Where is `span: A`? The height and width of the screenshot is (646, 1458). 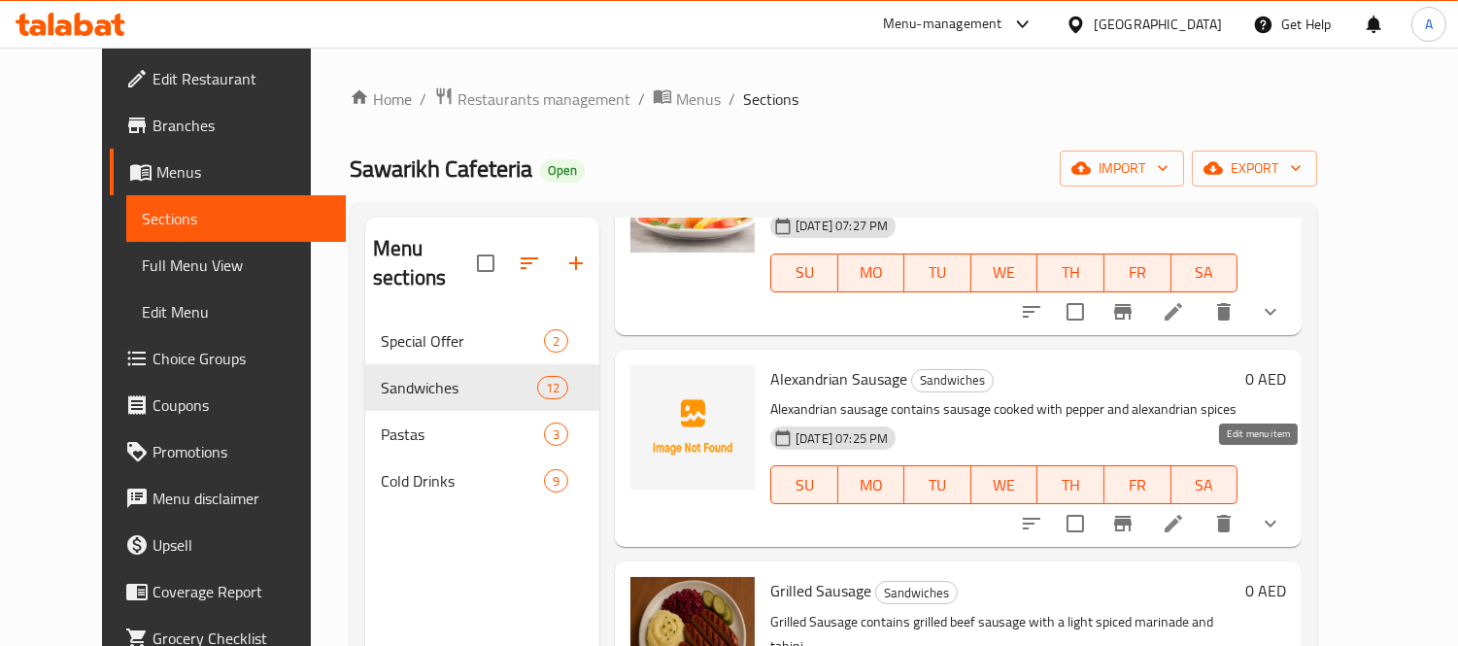 span: A is located at coordinates (1429, 24).